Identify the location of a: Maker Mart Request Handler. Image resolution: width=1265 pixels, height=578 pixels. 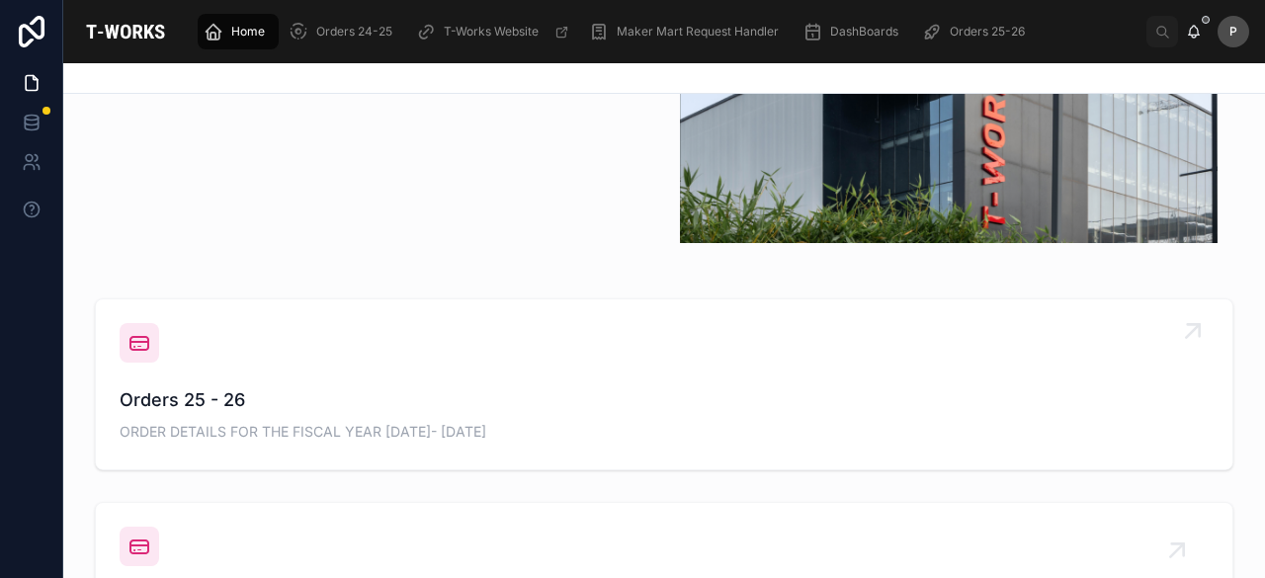
(688, 32).